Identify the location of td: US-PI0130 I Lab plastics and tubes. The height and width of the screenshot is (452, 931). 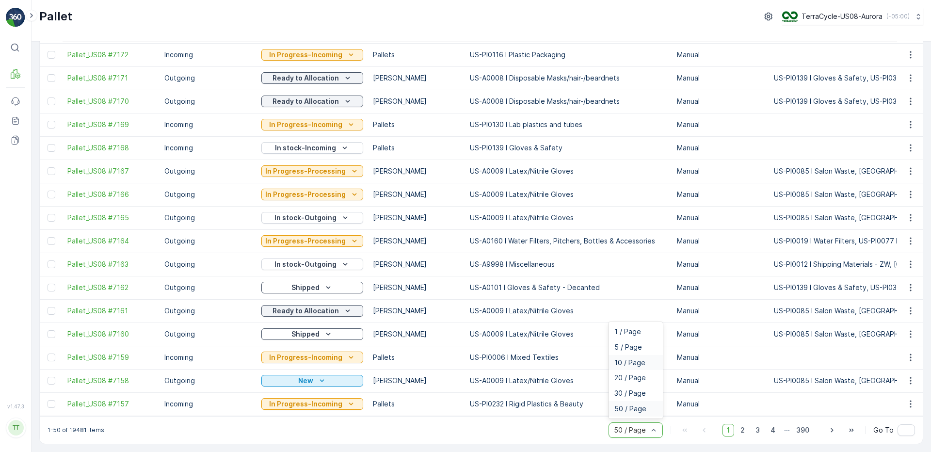
(568, 125).